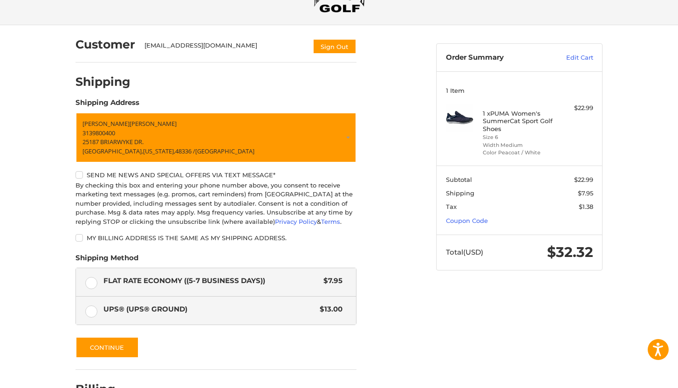  Describe the element at coordinates (330, 221) in the screenshot. I see `a: Terms` at that location.